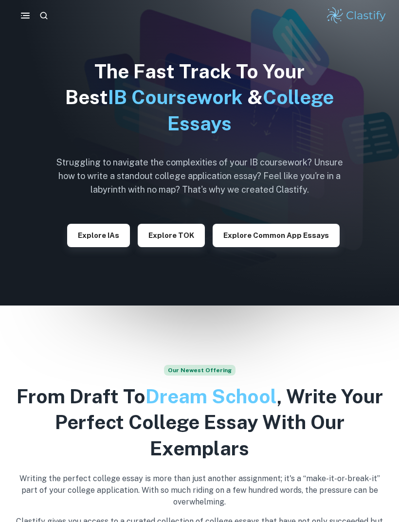 This screenshot has height=522, width=399. I want to click on a: Explore Common App essays, so click(276, 234).